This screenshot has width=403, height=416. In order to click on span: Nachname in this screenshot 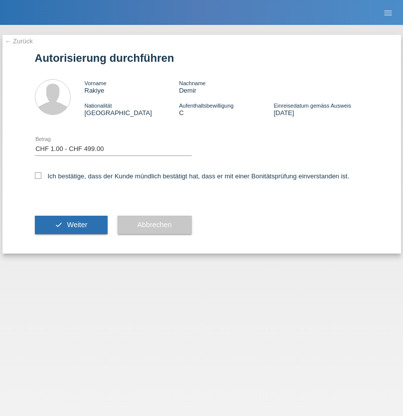, I will do `click(192, 83)`.